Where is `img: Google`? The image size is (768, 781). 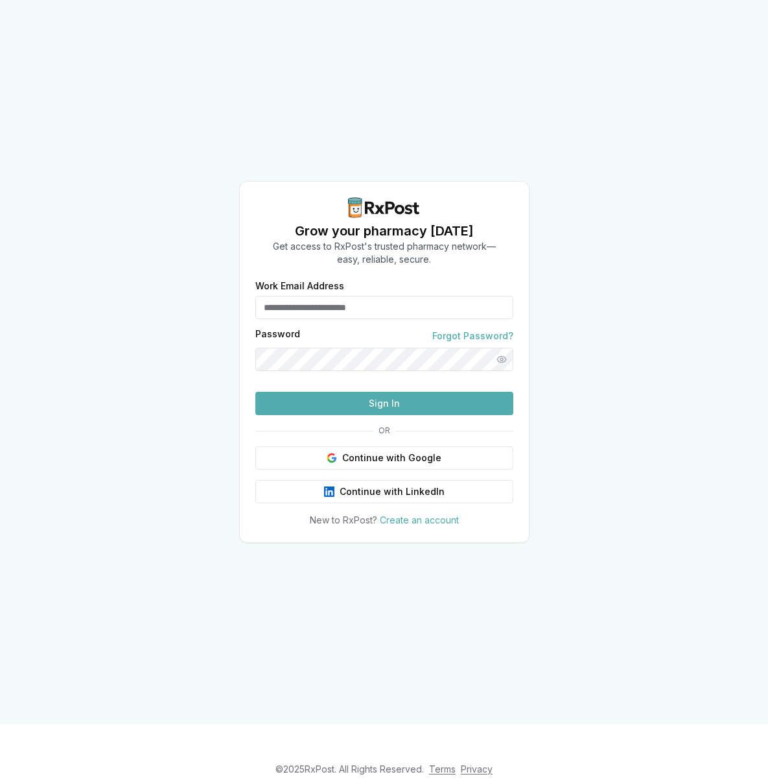
img: Google is located at coordinates (332, 458).